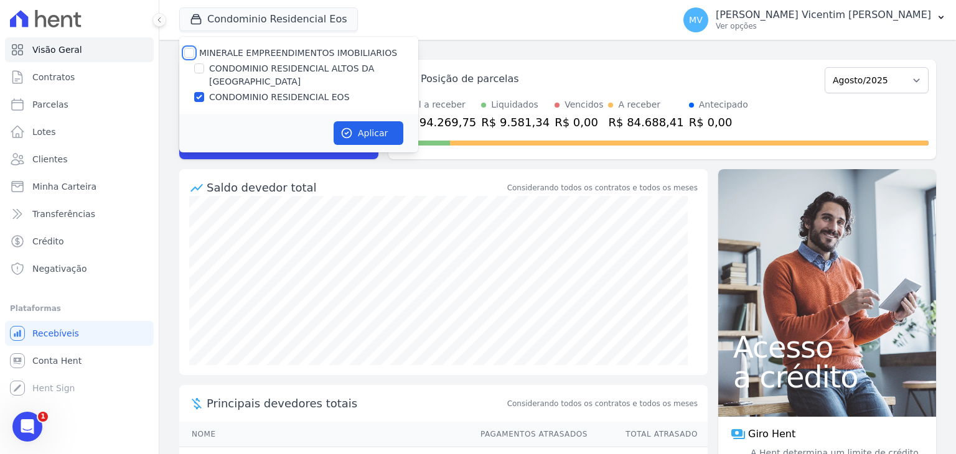  Describe the element at coordinates (279, 97) in the screenshot. I see `label: CONDOMINIO RESIDENCIAL EOS` at that location.